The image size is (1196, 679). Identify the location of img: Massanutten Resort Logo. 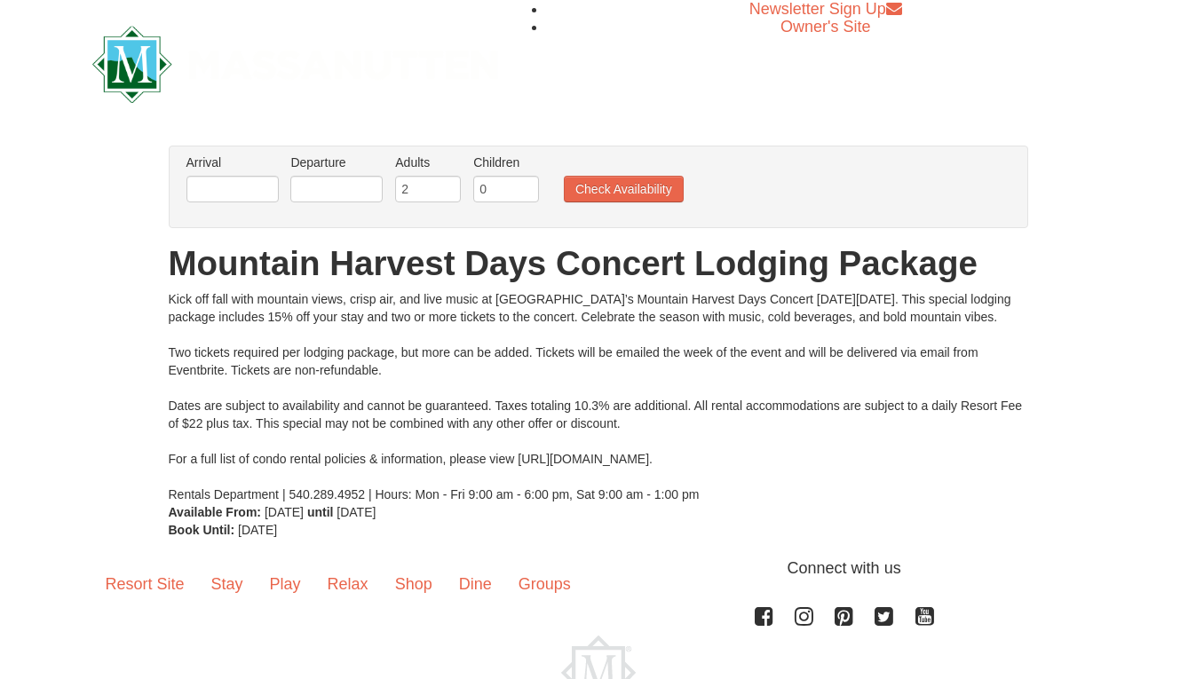
(296, 64).